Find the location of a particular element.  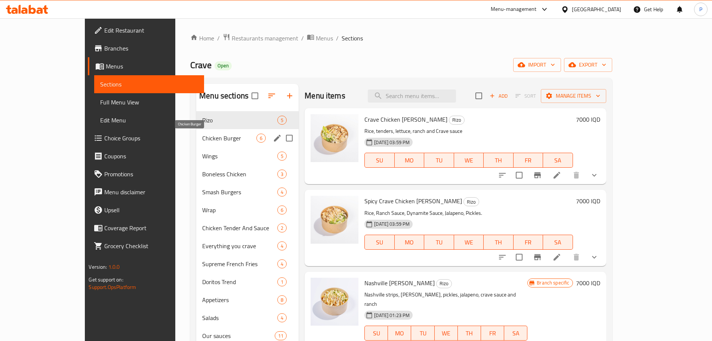

a: Menu disclaimer is located at coordinates (146, 192).